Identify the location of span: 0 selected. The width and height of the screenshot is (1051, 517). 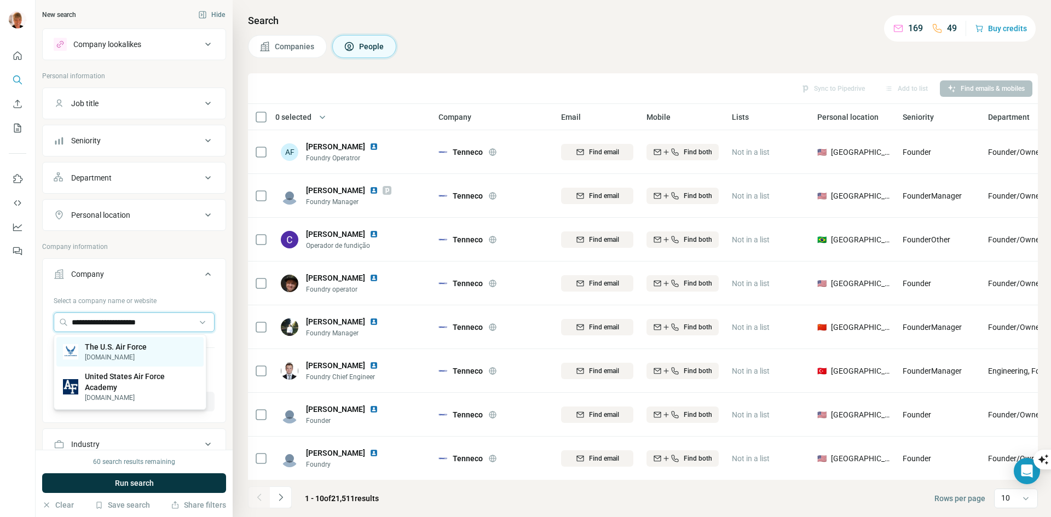
(293, 117).